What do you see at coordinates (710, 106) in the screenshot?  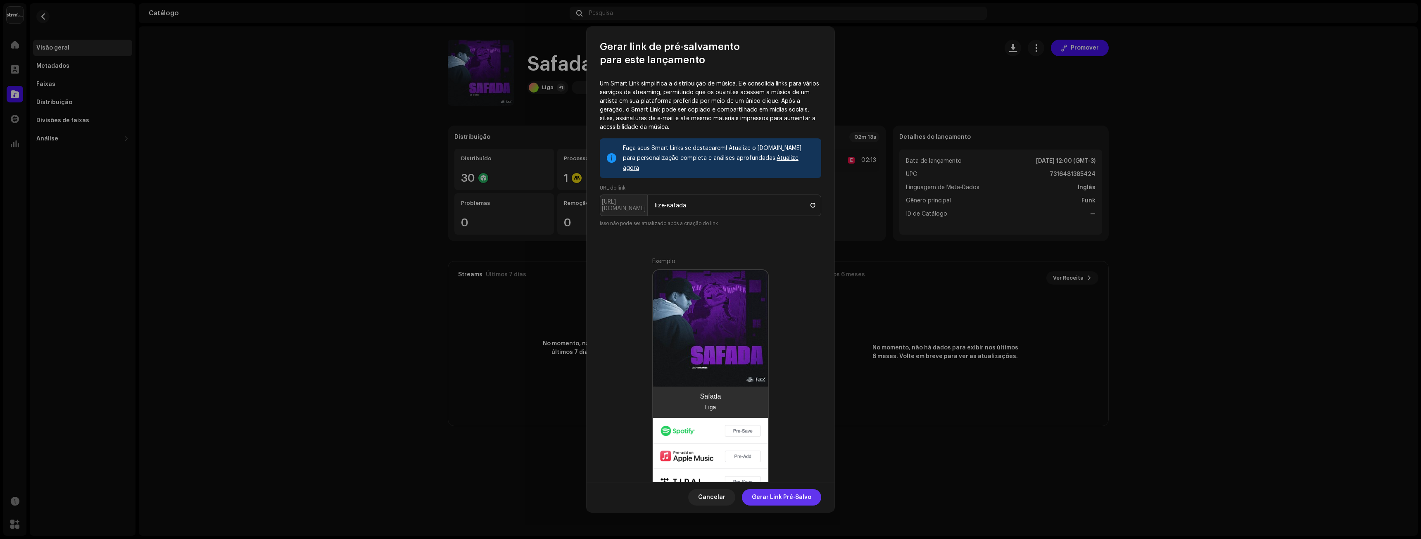 I see `p: Um Smart Link simplifica a distribuição de música. Ele consolida links para vários serviços de st...` at bounding box center [710, 106].